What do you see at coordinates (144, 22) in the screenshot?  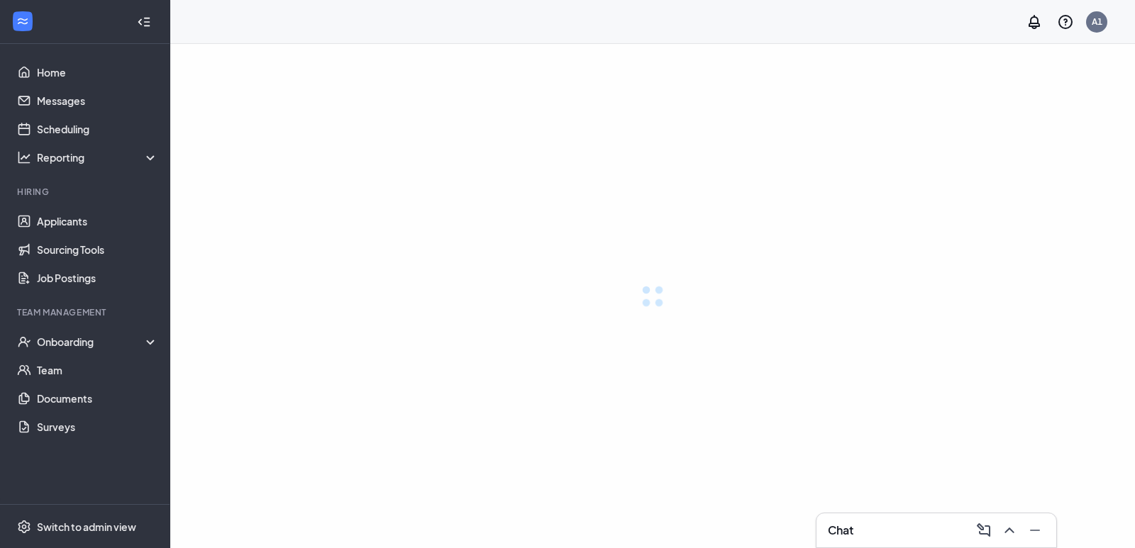 I see `svg: Collapse` at bounding box center [144, 22].